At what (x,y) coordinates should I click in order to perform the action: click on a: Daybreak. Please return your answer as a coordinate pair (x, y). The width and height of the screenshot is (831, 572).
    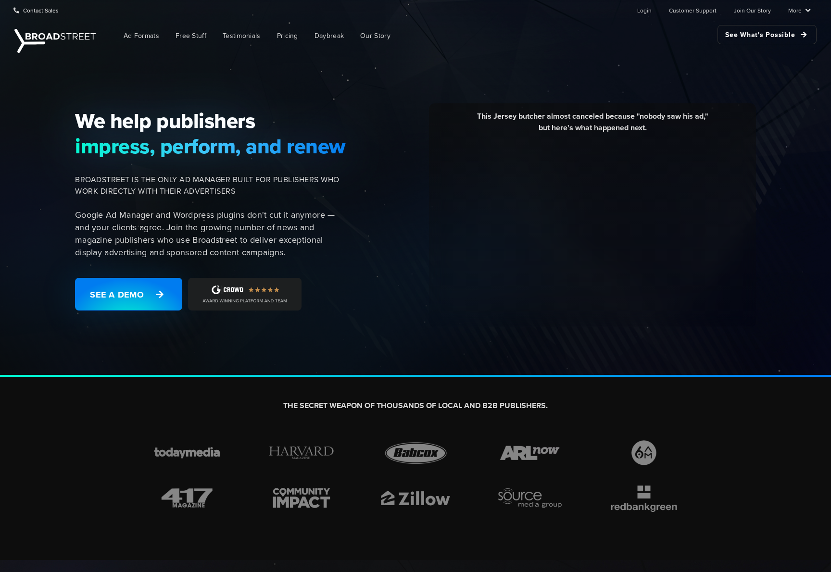
    Looking at the image, I should click on (329, 36).